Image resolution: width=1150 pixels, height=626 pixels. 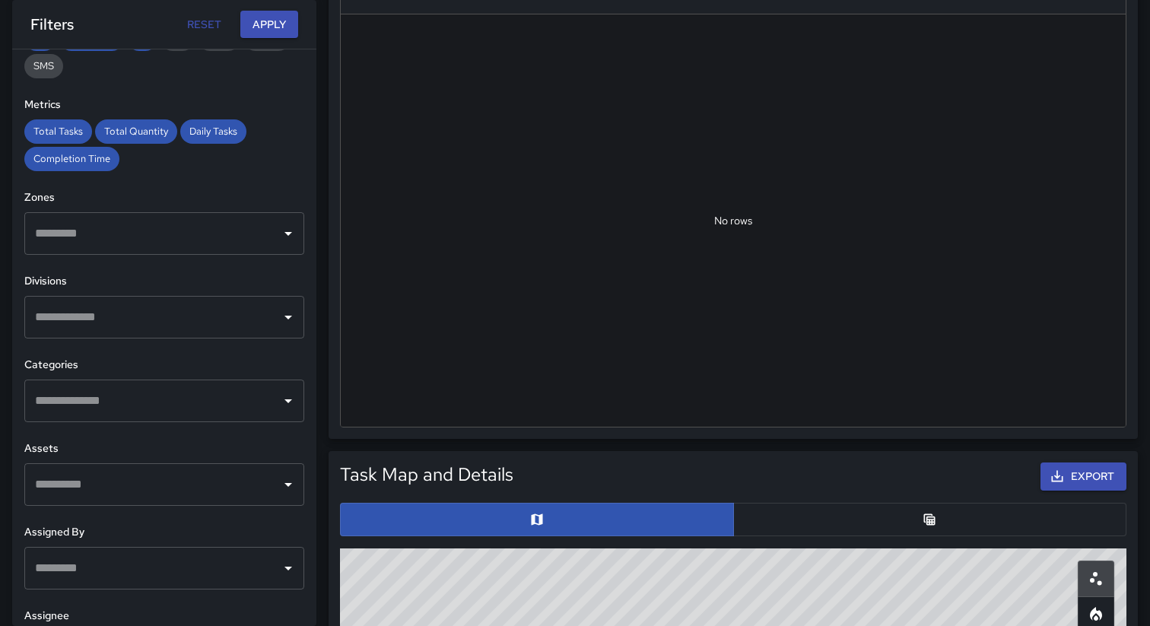 I want to click on span: Total Tasks, so click(x=58, y=131).